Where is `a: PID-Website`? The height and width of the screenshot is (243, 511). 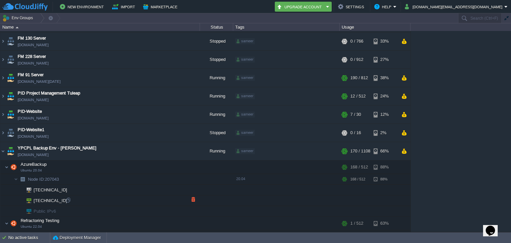 a: PID-Website is located at coordinates (30, 111).